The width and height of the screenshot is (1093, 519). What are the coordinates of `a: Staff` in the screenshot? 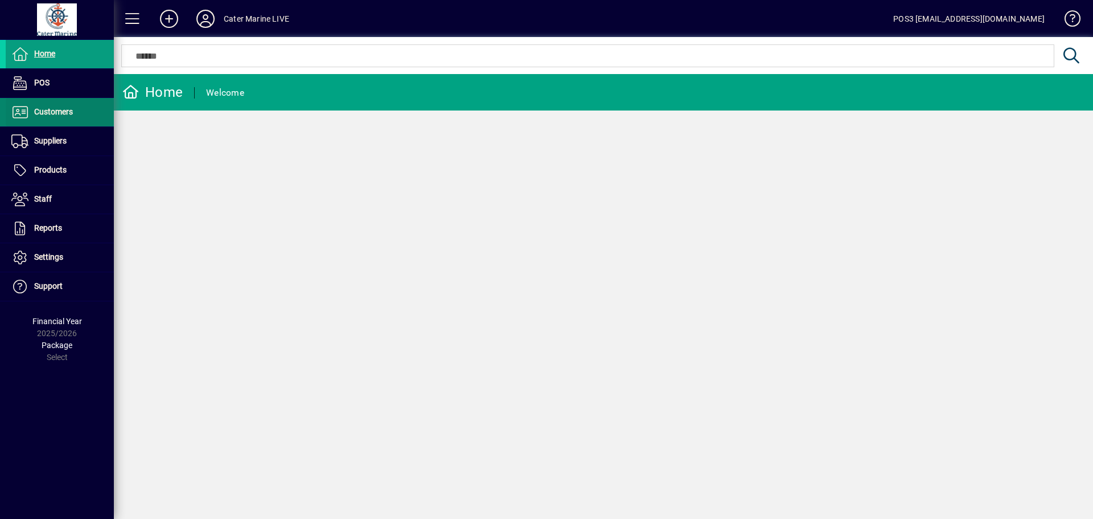 It's located at (60, 199).